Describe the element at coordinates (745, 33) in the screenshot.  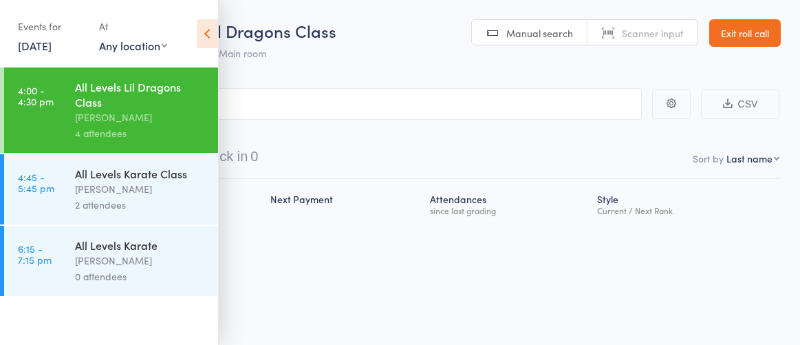
I see `a: Exit roll call` at that location.